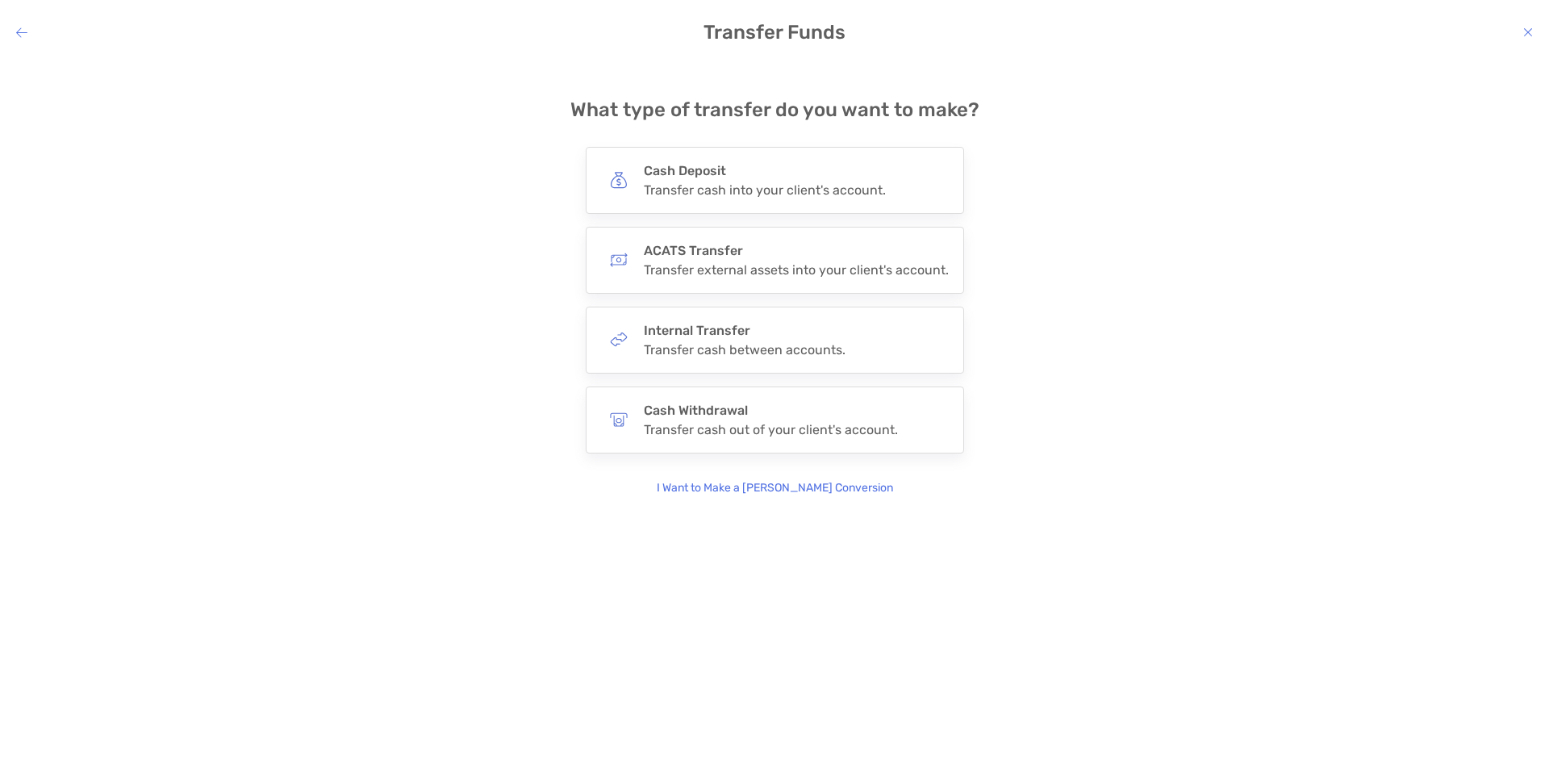 Image resolution: width=1549 pixels, height=769 pixels. Describe the element at coordinates (770, 410) in the screenshot. I see `h4: Cash Withdrawal` at that location.